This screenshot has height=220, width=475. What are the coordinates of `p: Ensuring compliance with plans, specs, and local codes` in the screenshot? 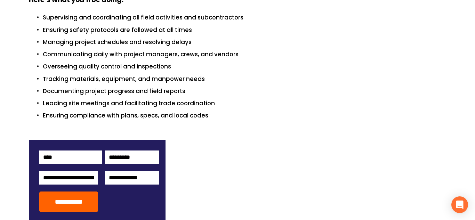 It's located at (244, 115).